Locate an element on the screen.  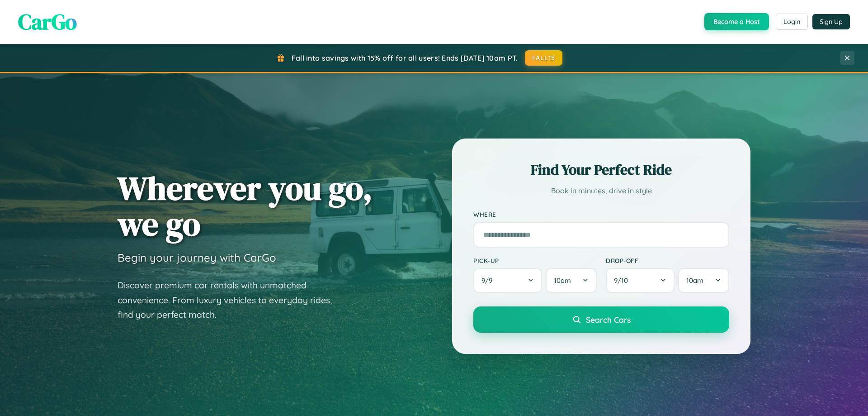
button: 9/9 is located at coordinates (508, 280).